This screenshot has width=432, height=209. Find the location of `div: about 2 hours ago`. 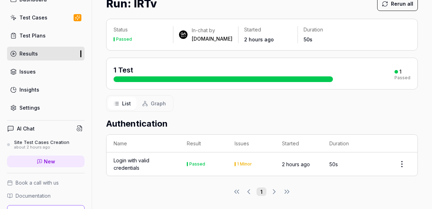

div: about 2 hours ago is located at coordinates (42, 148).